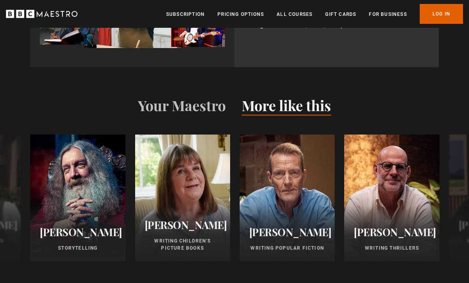 The width and height of the screenshot is (469, 283). Describe the element at coordinates (78, 248) in the screenshot. I see `p: Storytelling` at that location.